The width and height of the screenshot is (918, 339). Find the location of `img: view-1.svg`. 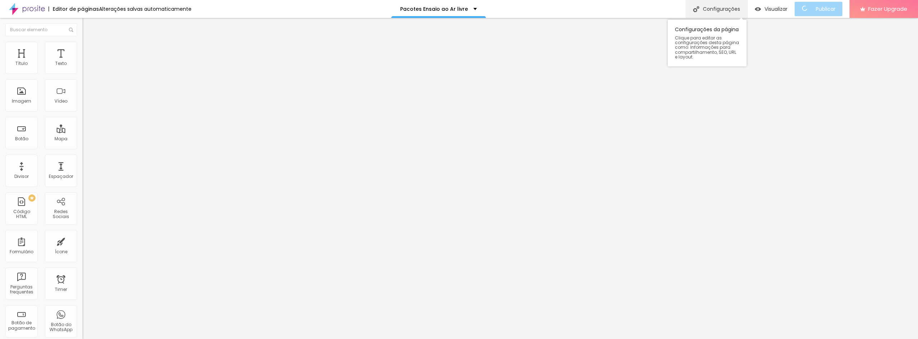

img: view-1.svg is located at coordinates (757, 9).